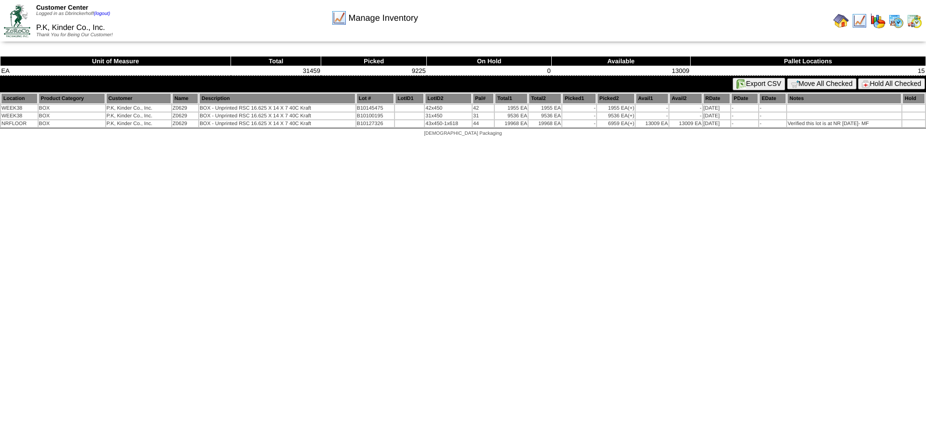 The image size is (926, 440). Describe the element at coordinates (897, 21) in the screenshot. I see `img: calendarprod.gif` at that location.